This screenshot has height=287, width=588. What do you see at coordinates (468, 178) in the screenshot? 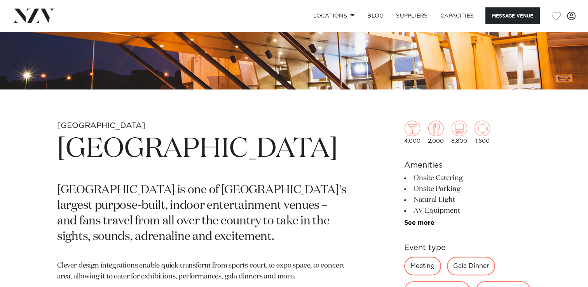
I see `li: Onsite Catering` at bounding box center [468, 178].